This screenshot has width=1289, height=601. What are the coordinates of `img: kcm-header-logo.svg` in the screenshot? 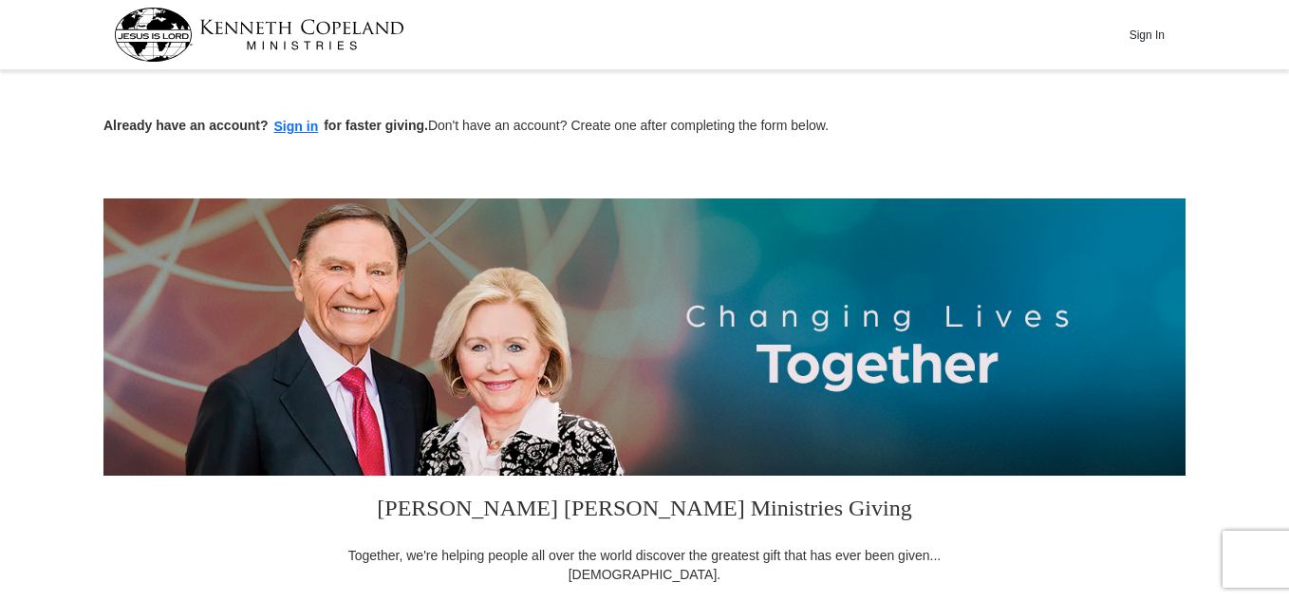 It's located at (259, 34).